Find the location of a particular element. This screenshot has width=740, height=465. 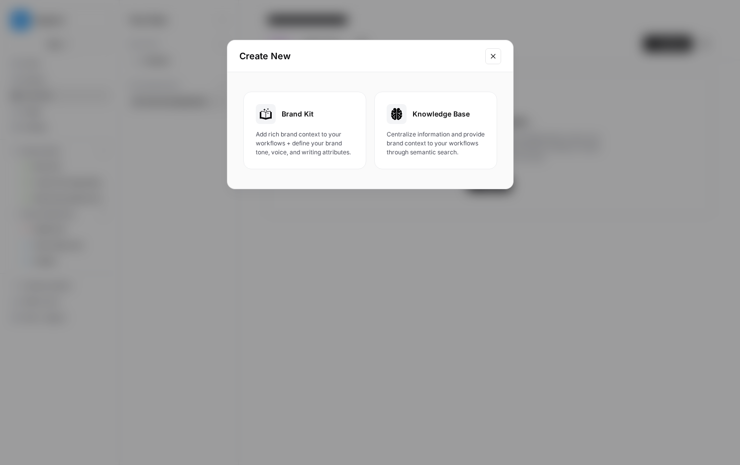

h2: Create New is located at coordinates (359, 56).